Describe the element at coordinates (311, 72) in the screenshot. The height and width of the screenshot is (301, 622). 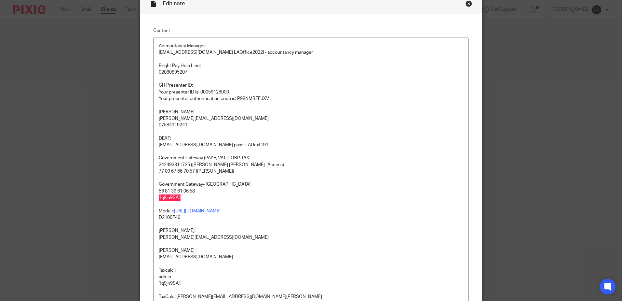
I see `p: 02080895207` at that location.